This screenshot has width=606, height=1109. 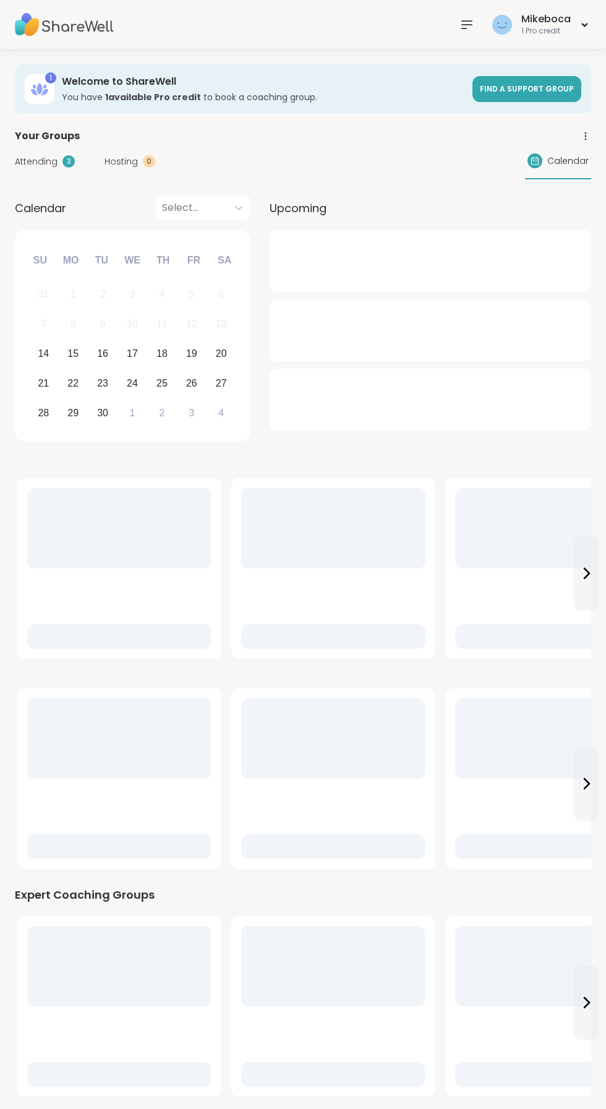 I want to click on div: 10, so click(x=132, y=324).